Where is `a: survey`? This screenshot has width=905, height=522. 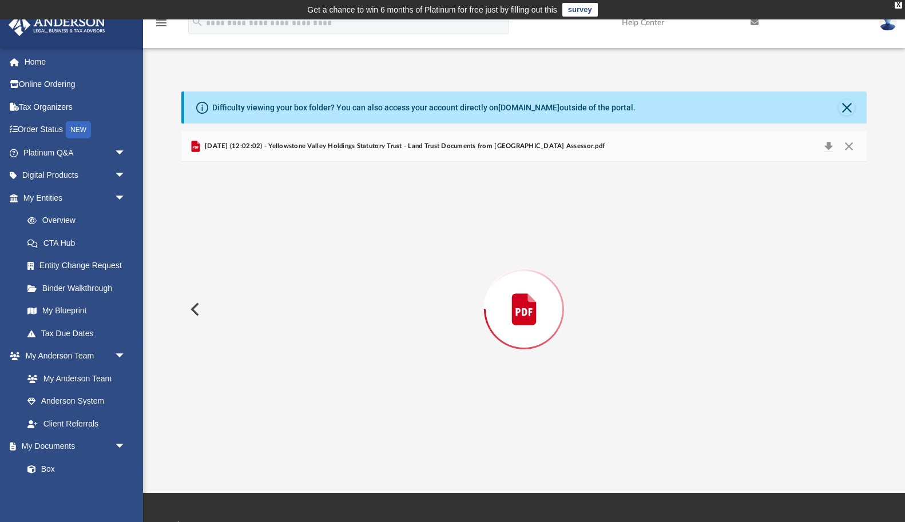
a: survey is located at coordinates (580, 10).